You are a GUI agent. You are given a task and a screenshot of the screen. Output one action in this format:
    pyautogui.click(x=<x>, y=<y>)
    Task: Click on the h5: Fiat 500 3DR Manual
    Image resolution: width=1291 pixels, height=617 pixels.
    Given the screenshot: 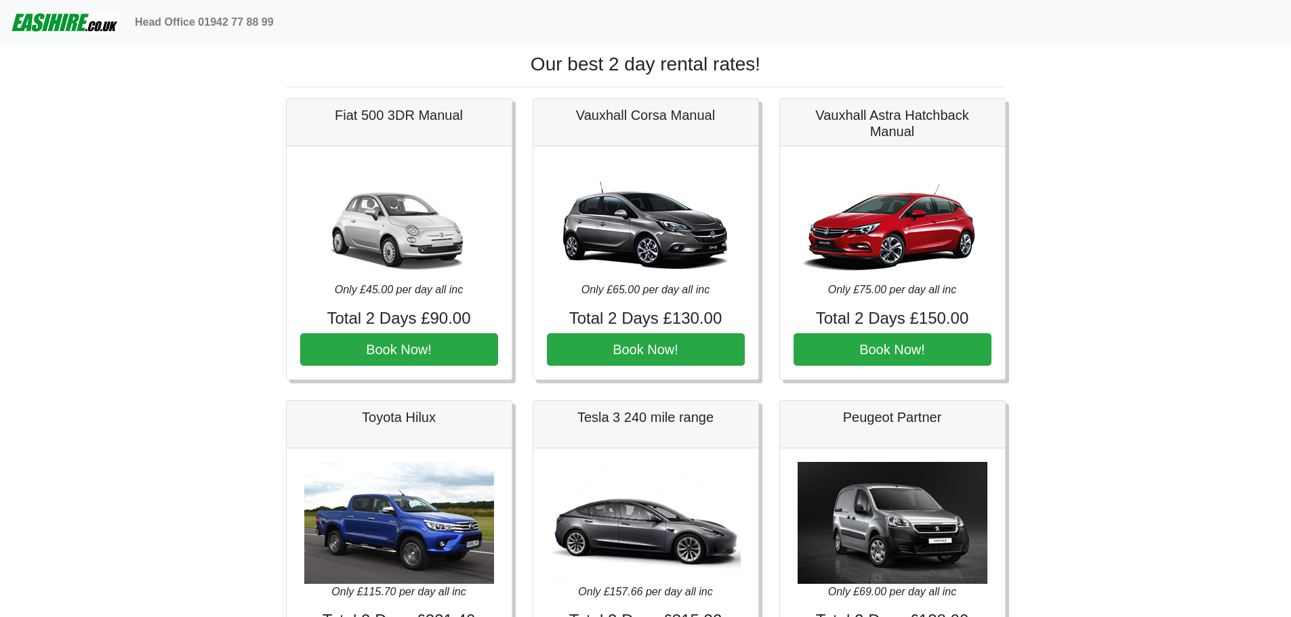 What is the action you would take?
    pyautogui.click(x=399, y=115)
    